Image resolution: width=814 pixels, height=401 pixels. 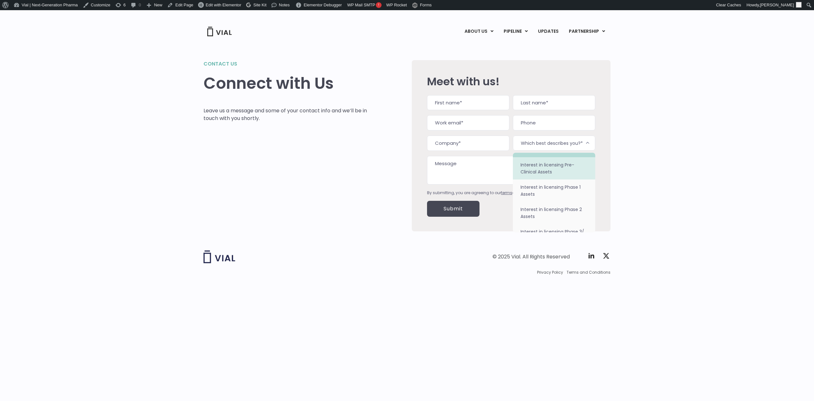 What do you see at coordinates (554, 103) in the screenshot?
I see `input: Last name*` at bounding box center [554, 103].